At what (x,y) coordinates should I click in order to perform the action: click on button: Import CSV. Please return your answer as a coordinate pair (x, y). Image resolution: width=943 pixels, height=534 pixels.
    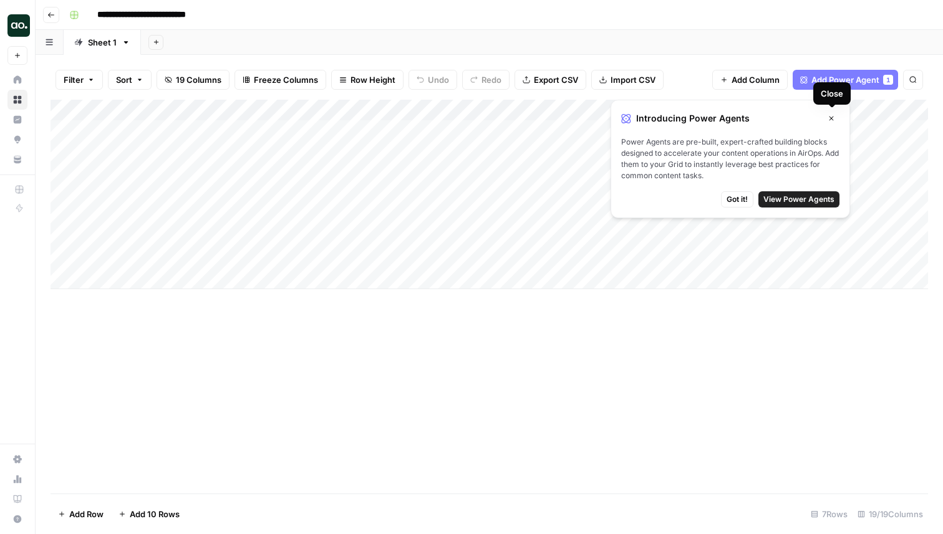
    Looking at the image, I should click on (627, 80).